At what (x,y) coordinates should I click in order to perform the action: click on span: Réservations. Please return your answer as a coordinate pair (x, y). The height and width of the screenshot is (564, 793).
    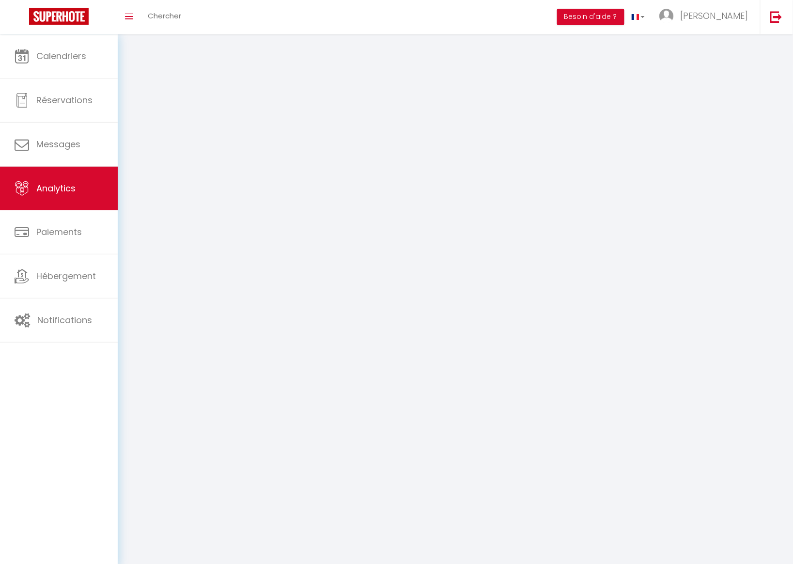
    Looking at the image, I should click on (64, 100).